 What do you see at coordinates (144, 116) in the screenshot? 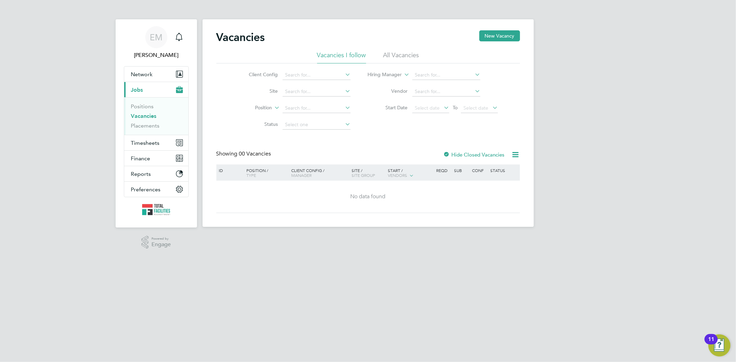
I see `a: Vacancies` at bounding box center [144, 116].